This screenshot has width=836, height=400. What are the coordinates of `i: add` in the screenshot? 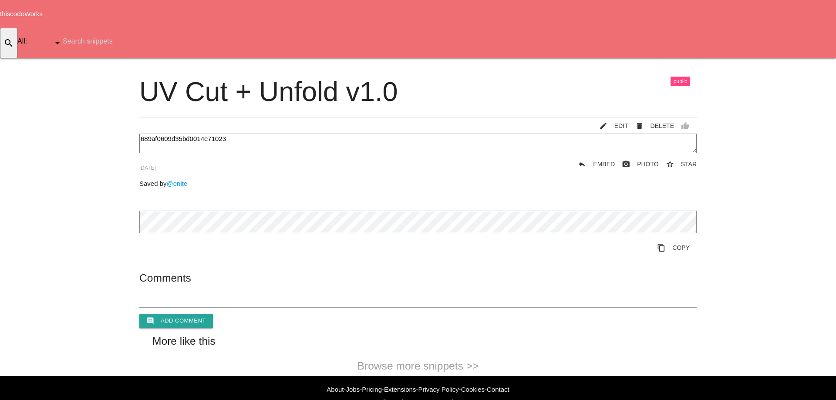 It's located at (780, 72).